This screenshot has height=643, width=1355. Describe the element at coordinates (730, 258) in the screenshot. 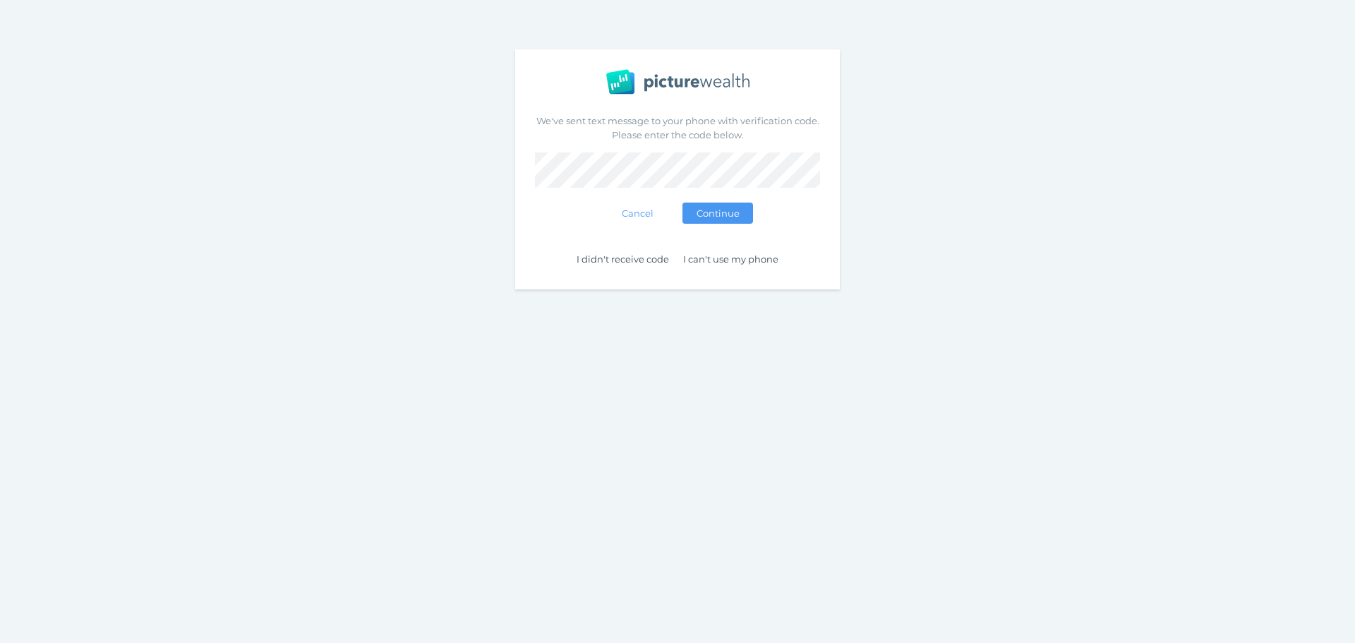

I see `button: I can't use my phone` at that location.